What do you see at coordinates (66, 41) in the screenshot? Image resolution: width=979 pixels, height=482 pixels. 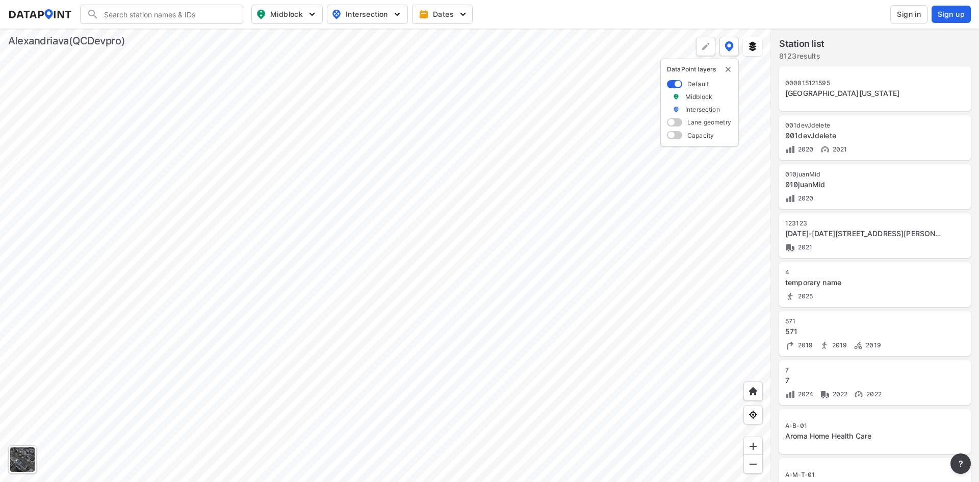 I see `div: Alexandriava(QCDevpro)` at bounding box center [66, 41].